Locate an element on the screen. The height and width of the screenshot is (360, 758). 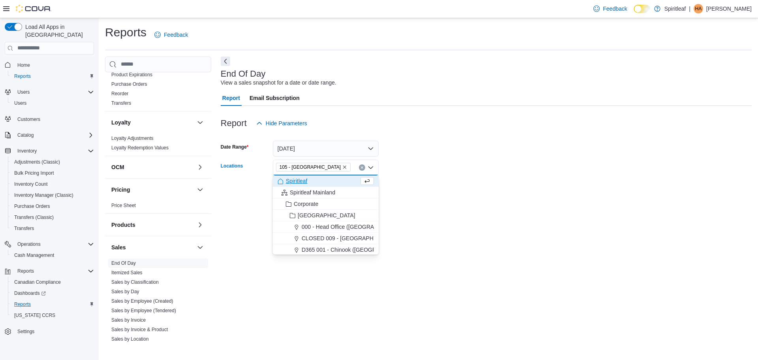
span: Cash Management is located at coordinates (34, 255).